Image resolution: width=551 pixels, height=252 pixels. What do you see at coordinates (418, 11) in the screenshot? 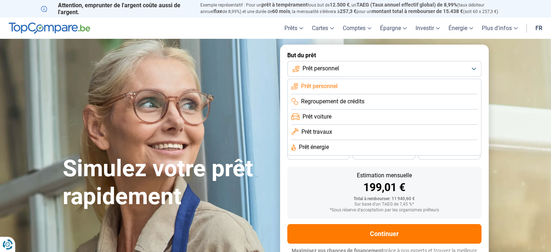
I see `span: montant total à rembourser de 15.438 €` at bounding box center [418, 11].